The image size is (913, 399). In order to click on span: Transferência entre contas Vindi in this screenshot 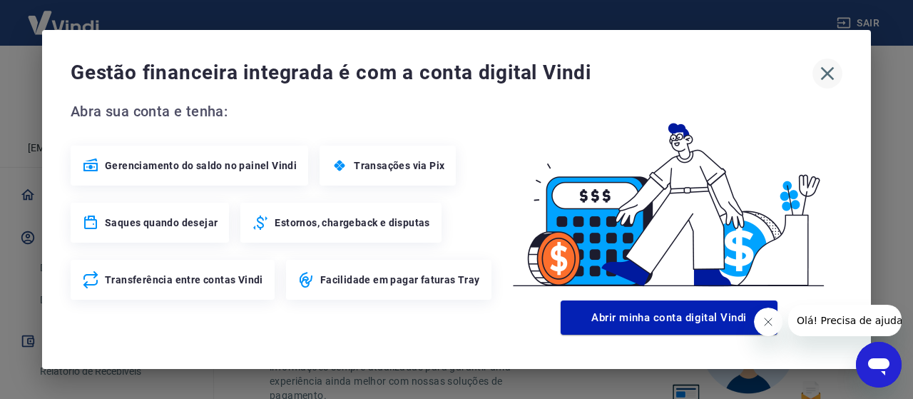, I will do `click(184, 280)`.